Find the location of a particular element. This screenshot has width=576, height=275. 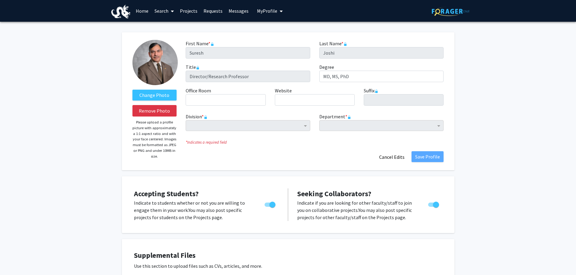

p: Use this section to upload files such as CVs, articles, and more. is located at coordinates (288, 266).